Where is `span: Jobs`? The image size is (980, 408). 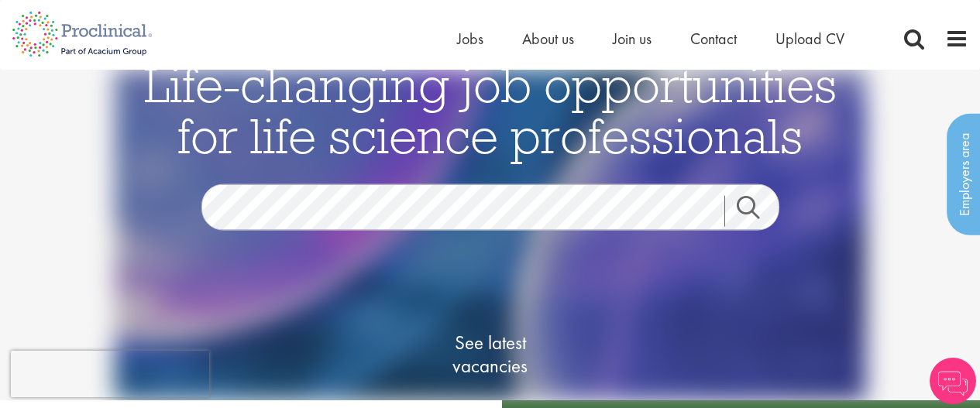 span: Jobs is located at coordinates (470, 39).